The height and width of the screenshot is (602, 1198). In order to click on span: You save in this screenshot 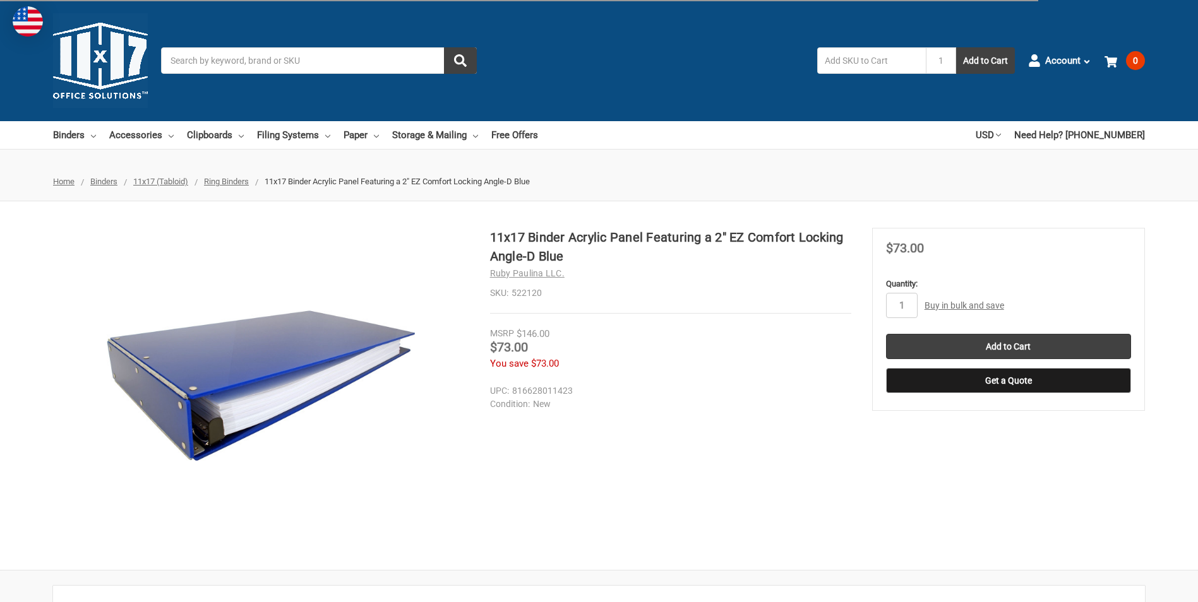, I will do `click(509, 364)`.